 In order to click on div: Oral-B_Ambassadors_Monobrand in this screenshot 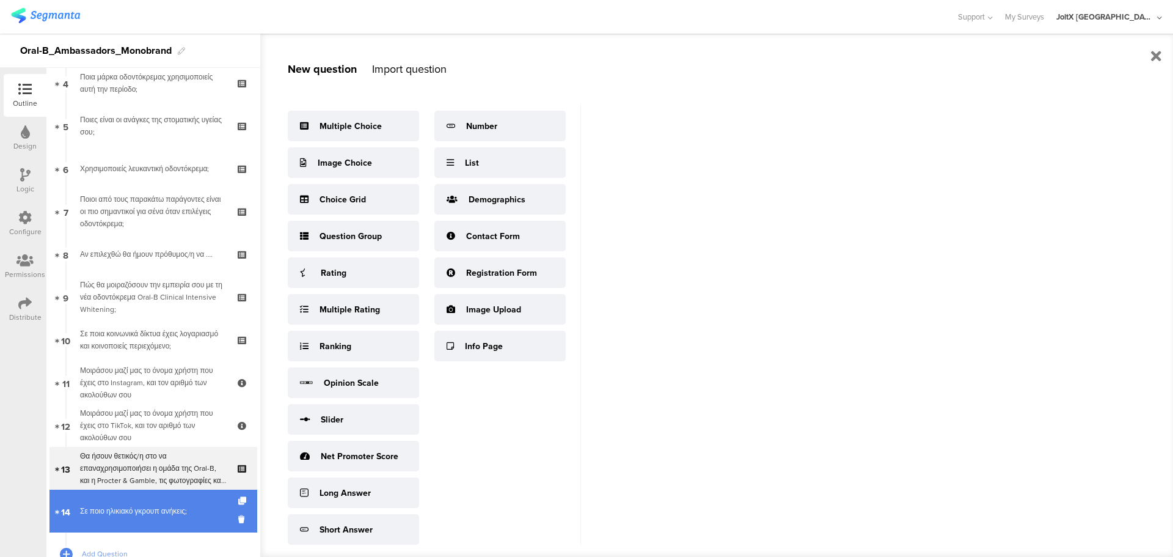, I will do `click(96, 51)`.